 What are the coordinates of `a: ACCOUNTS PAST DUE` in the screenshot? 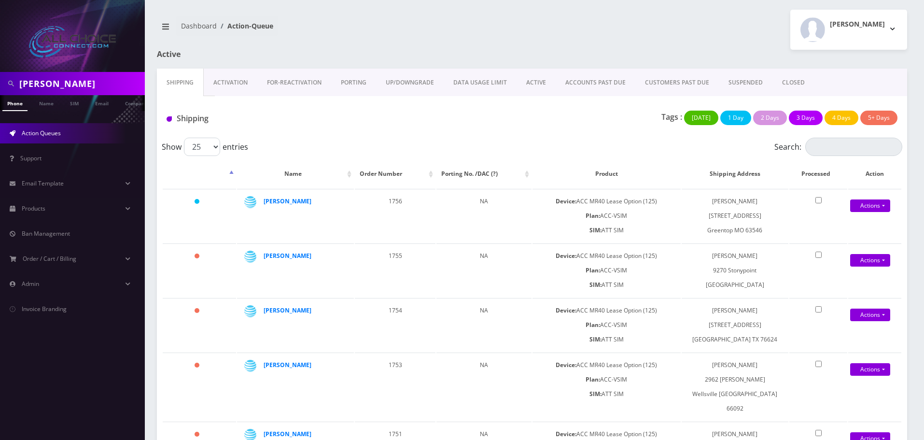 It's located at (595, 83).